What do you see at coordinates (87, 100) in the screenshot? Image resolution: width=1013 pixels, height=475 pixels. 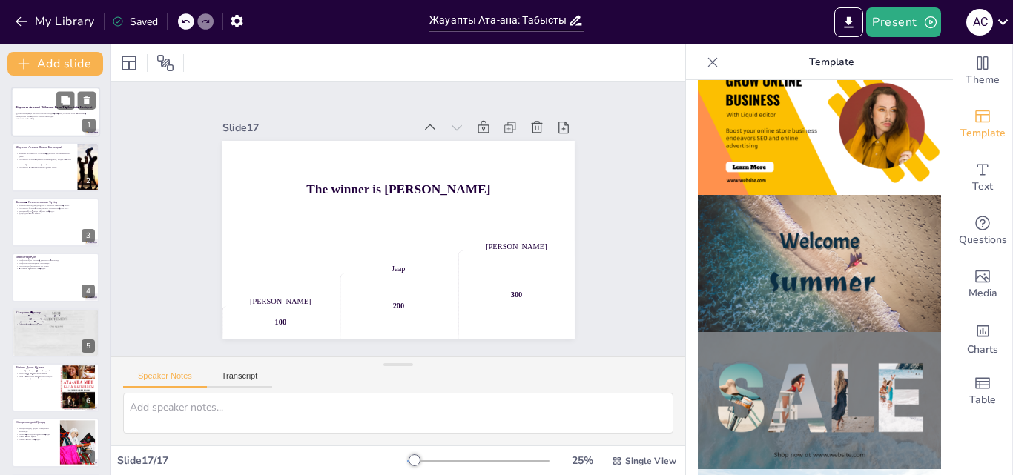 I see `button: Delete Slide` at bounding box center [87, 100].